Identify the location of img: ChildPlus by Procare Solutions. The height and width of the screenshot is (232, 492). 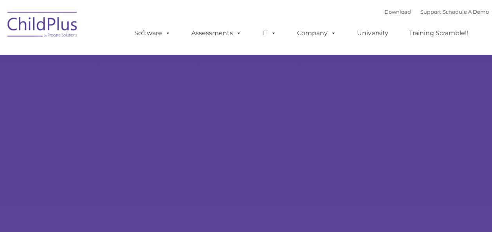
(43, 26).